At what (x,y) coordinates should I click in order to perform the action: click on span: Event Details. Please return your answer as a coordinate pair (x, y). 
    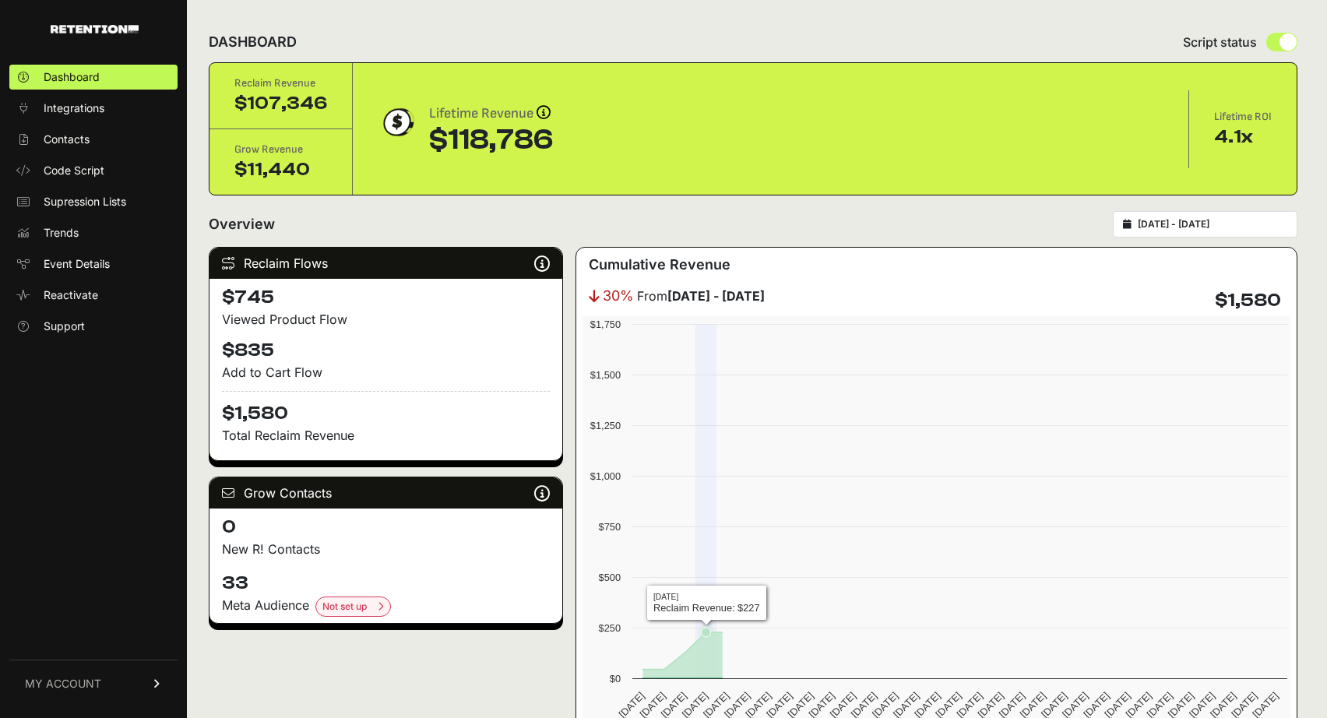
    Looking at the image, I should click on (76, 264).